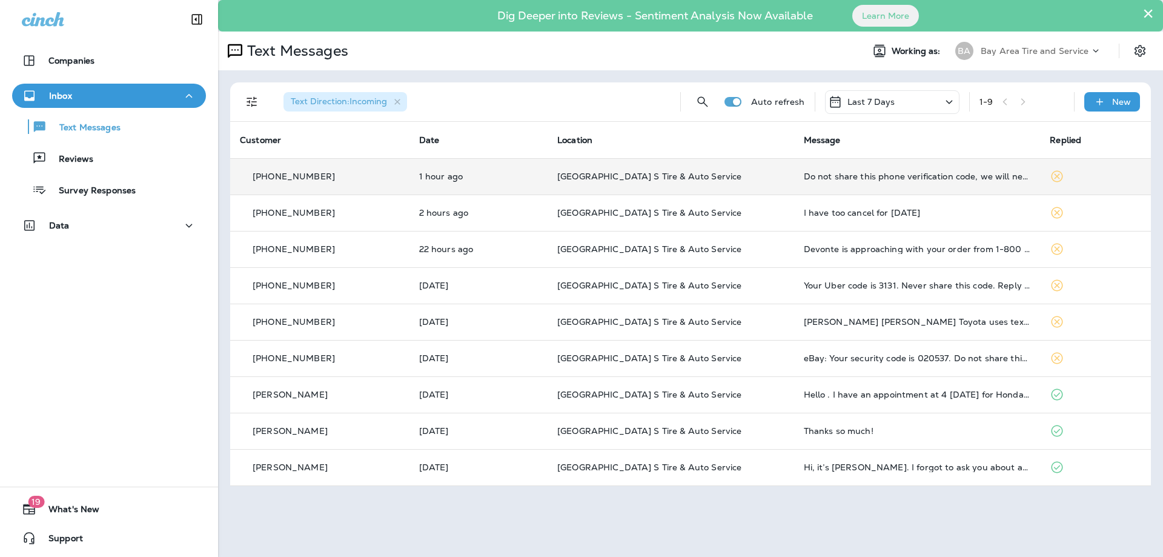 The width and height of the screenshot is (1163, 557). I want to click on p: Data, so click(59, 225).